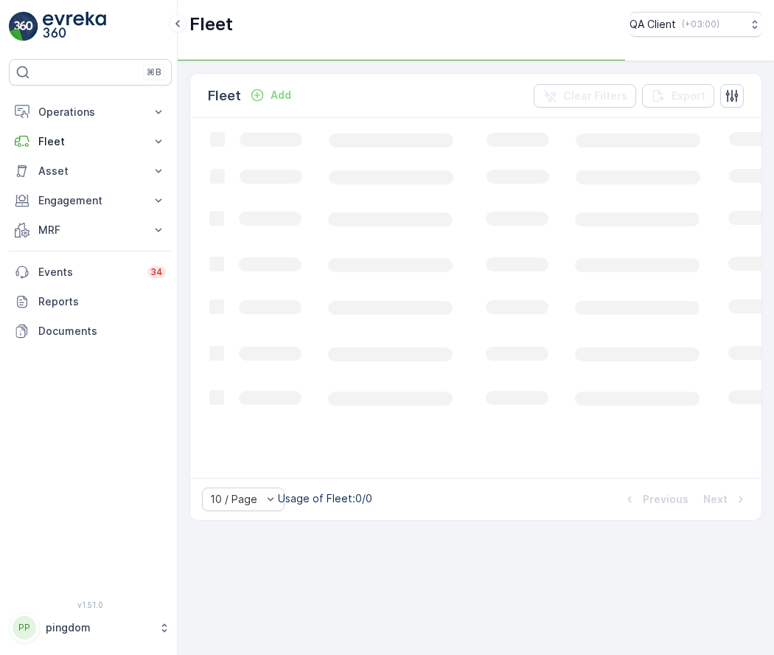 The width and height of the screenshot is (774, 655). Describe the element at coordinates (715, 499) in the screenshot. I see `p: Next` at that location.